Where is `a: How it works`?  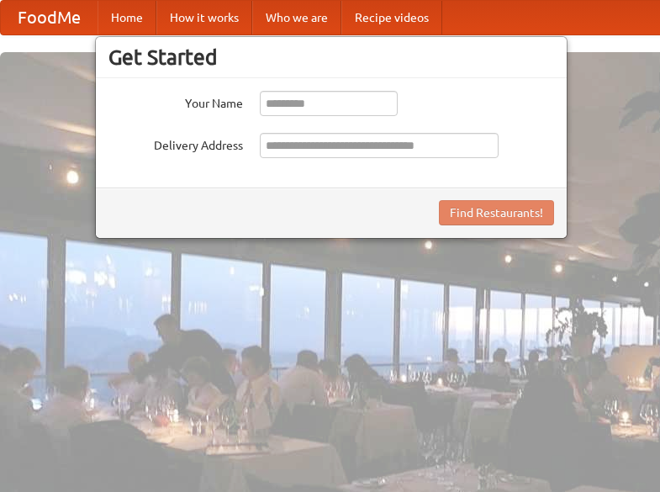
a: How it works is located at coordinates (204, 18).